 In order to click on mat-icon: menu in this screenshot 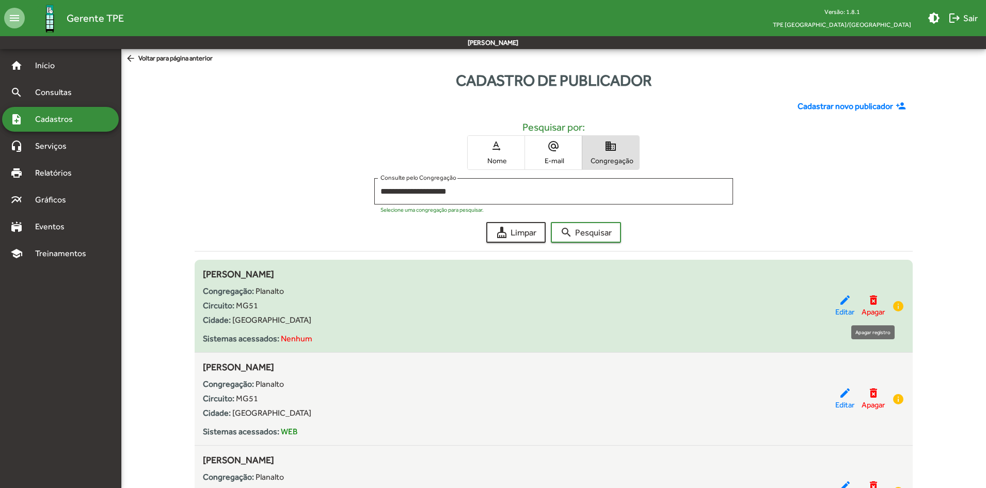, I will do `click(14, 18)`.